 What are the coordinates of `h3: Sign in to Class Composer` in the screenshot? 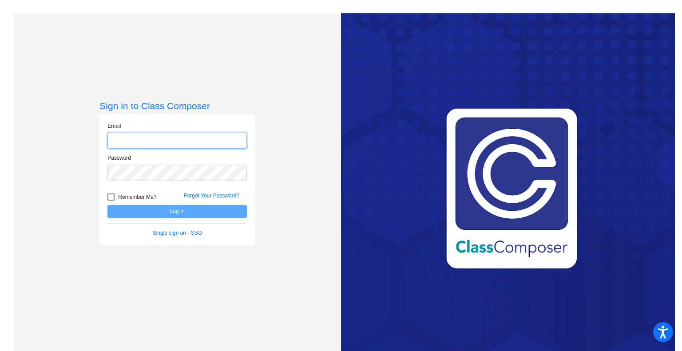 It's located at (177, 106).